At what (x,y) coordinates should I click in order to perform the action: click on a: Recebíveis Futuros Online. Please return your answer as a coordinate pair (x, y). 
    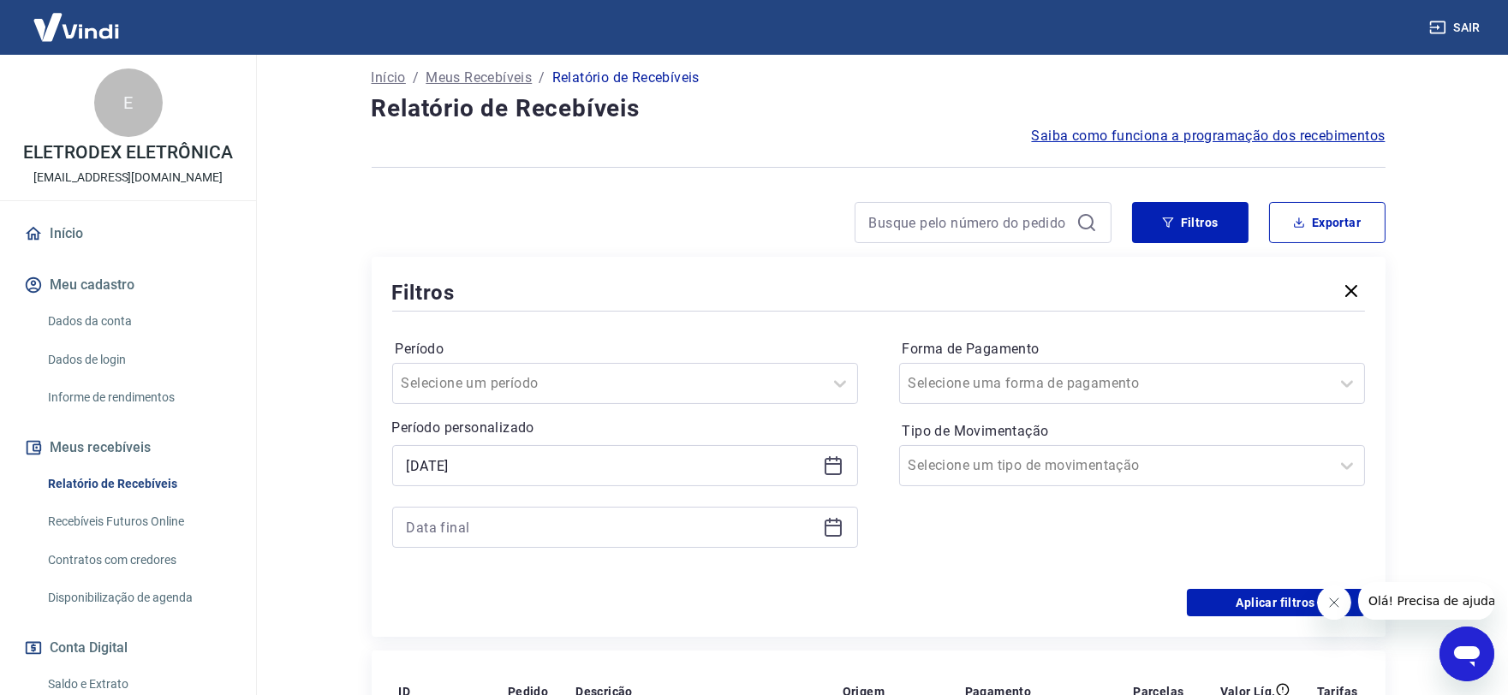
    Looking at the image, I should click on (138, 522).